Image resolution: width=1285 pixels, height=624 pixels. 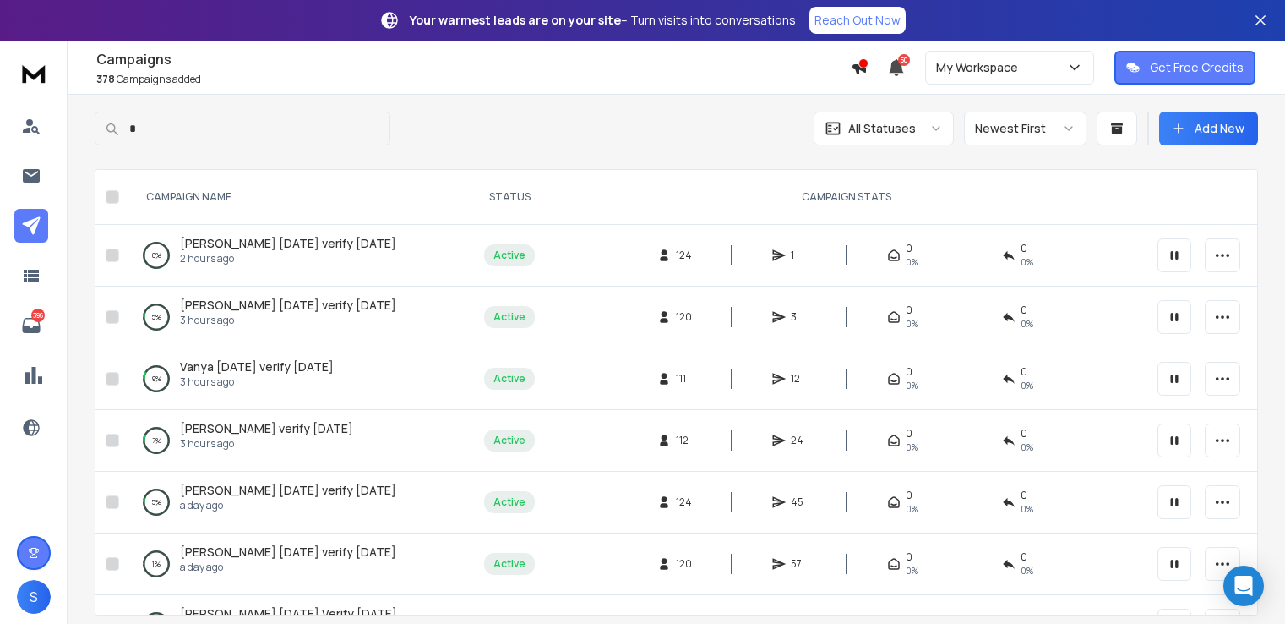 What do you see at coordinates (288, 259) in the screenshot?
I see `p: 2 hours ago` at bounding box center [288, 259].